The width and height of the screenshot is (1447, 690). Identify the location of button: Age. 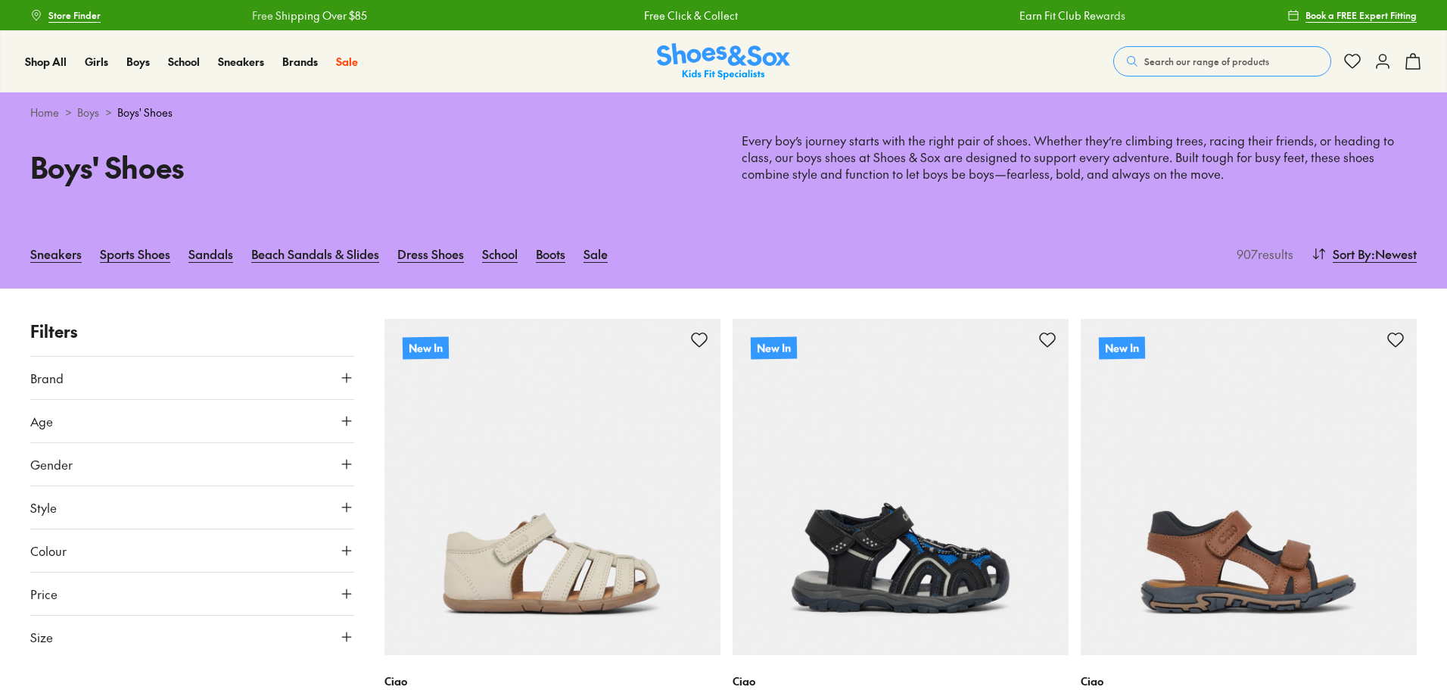
(192, 421).